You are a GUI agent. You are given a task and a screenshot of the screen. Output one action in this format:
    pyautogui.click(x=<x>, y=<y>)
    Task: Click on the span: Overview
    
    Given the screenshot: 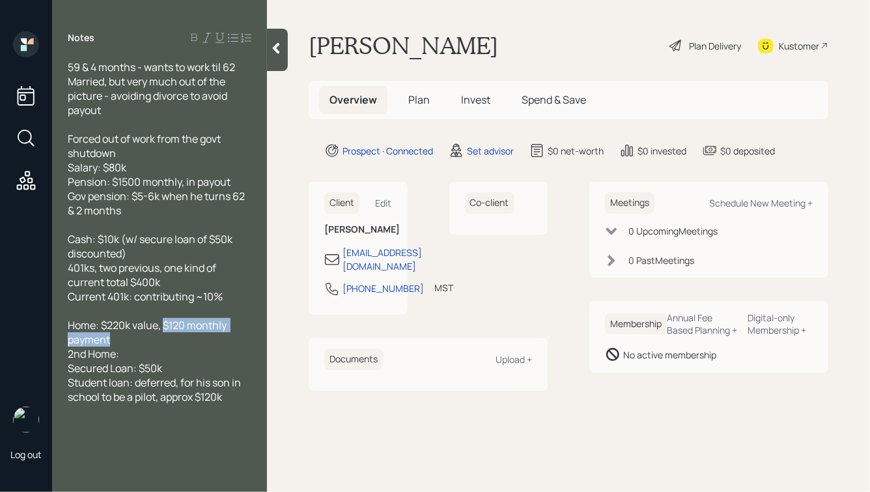 What is the action you would take?
    pyautogui.click(x=353, y=100)
    